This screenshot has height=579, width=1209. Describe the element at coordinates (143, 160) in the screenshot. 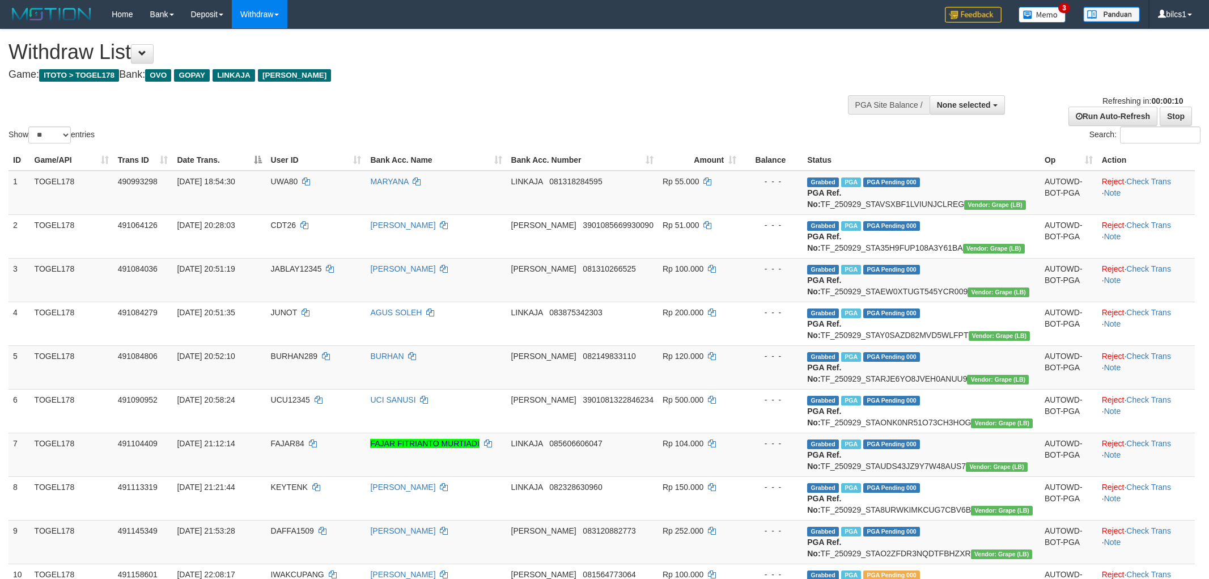

I see `th: Trans ID: activate to sort column ascending` at that location.